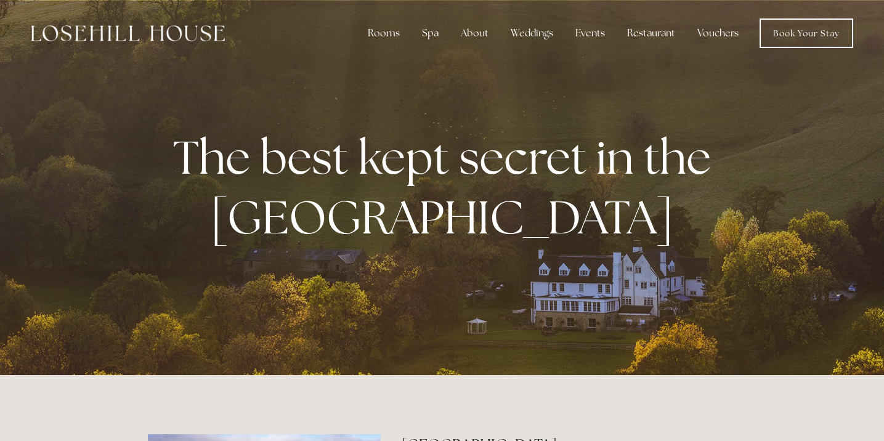 This screenshot has width=884, height=441. Describe the element at coordinates (384, 33) in the screenshot. I see `div: Rooms` at that location.